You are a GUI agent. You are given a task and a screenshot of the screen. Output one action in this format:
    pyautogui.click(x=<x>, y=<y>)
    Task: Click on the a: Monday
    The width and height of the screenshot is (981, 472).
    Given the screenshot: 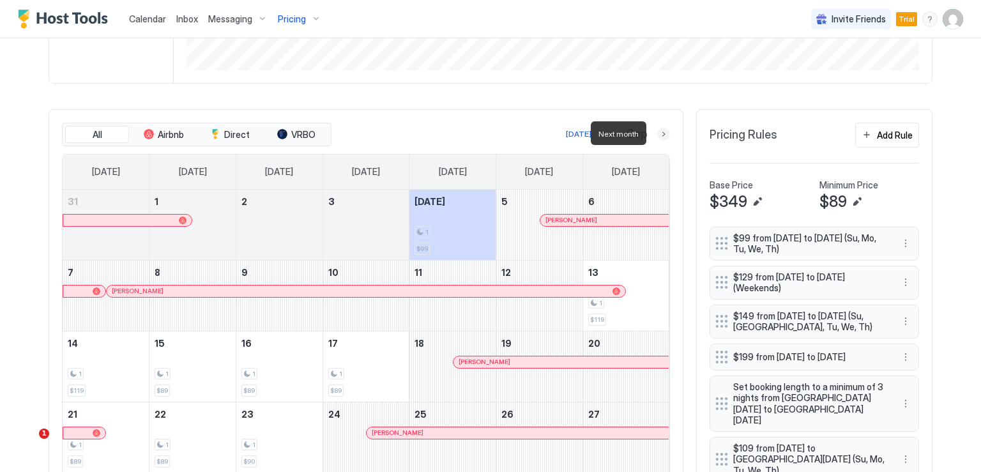 What is the action you would take?
    pyautogui.click(x=193, y=172)
    